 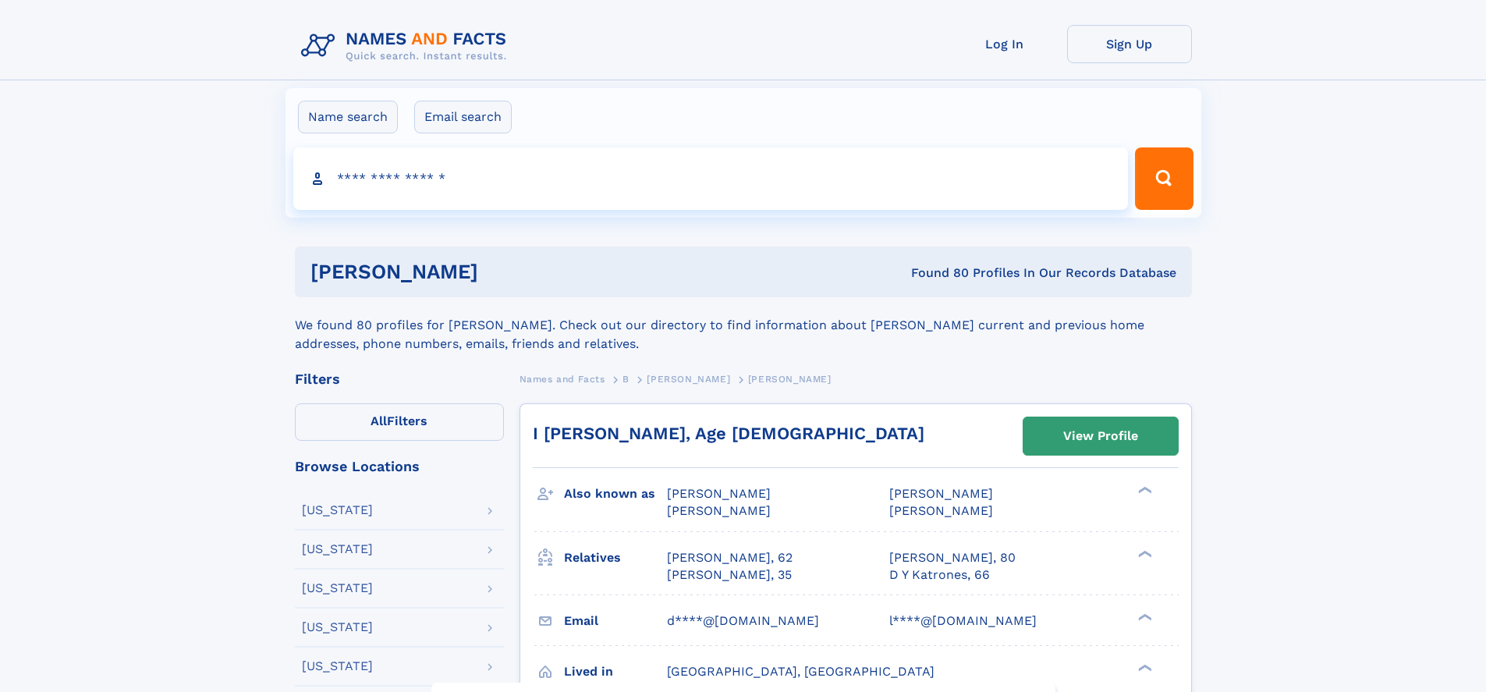 I want to click on input: search input, so click(x=711, y=179).